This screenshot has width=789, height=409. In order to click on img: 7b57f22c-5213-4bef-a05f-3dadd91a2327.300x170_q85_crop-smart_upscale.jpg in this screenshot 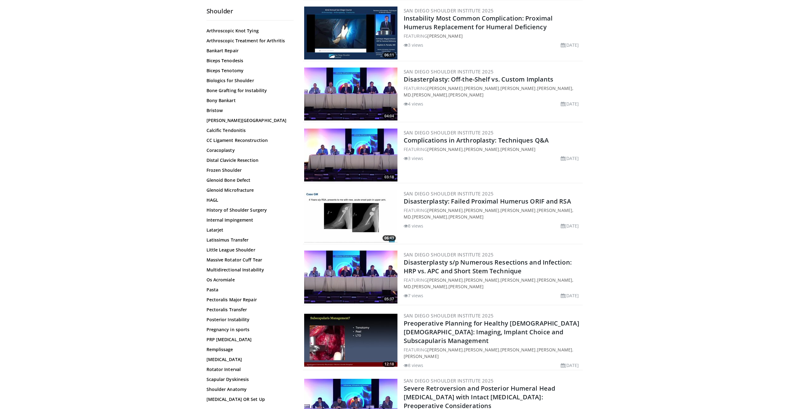, I will do `click(351, 277)`.